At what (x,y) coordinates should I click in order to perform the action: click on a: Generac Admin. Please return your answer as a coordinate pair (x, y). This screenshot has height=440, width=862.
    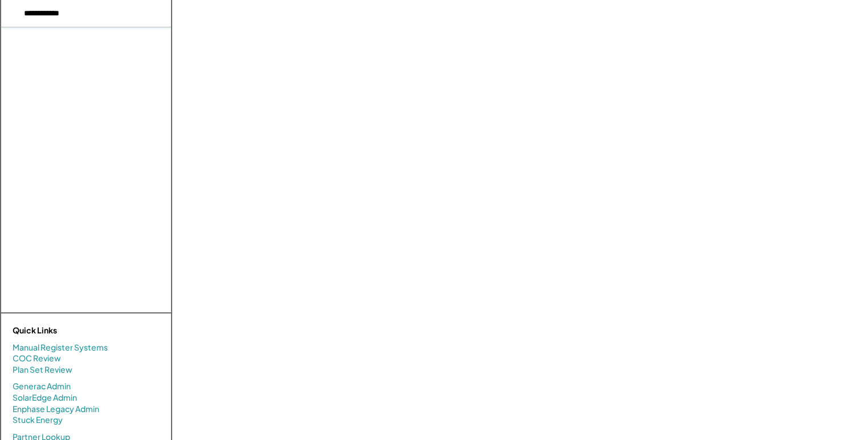
    Looking at the image, I should click on (42, 386).